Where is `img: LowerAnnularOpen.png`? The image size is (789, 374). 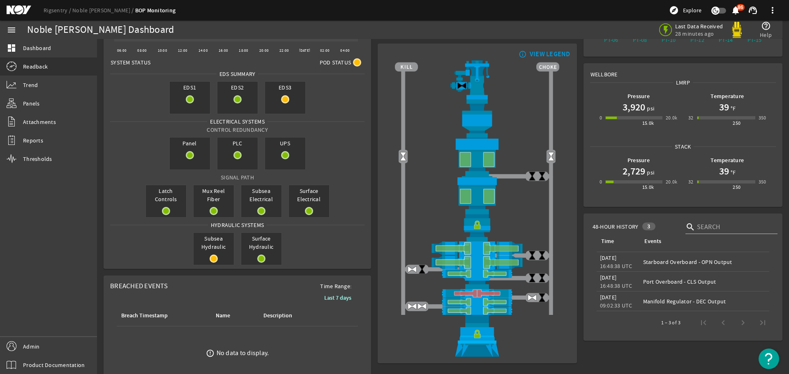 img: LowerAnnularOpen.png is located at coordinates (477, 195).